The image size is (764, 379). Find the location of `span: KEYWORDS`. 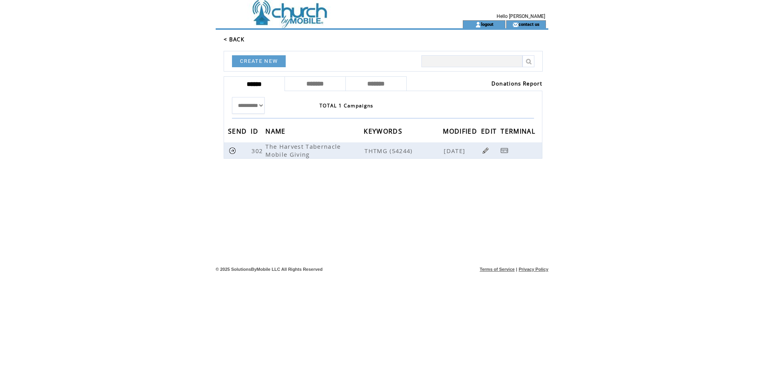

span: KEYWORDS is located at coordinates (384, 132).